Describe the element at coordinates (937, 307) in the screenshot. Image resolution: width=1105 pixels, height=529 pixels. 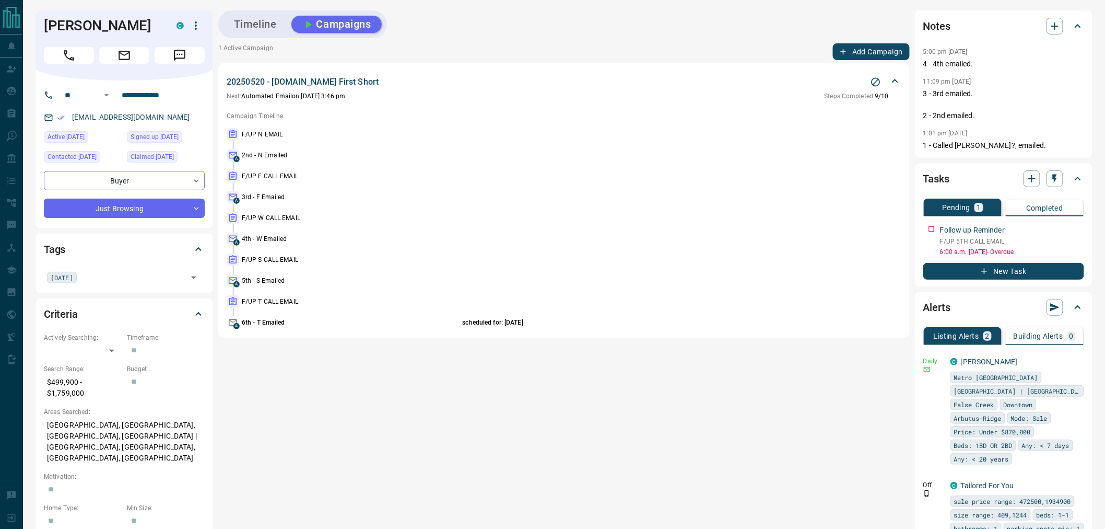
I see `h2: Alerts` at that location.